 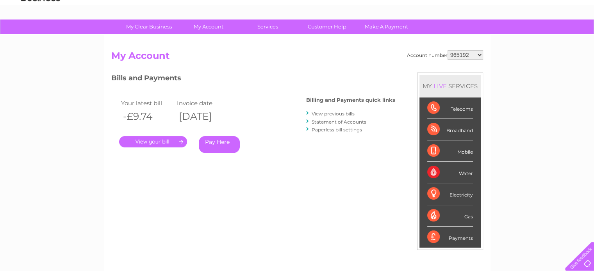 What do you see at coordinates (450, 86) in the screenshot?
I see `div: MY SERVICES` at bounding box center [450, 86].